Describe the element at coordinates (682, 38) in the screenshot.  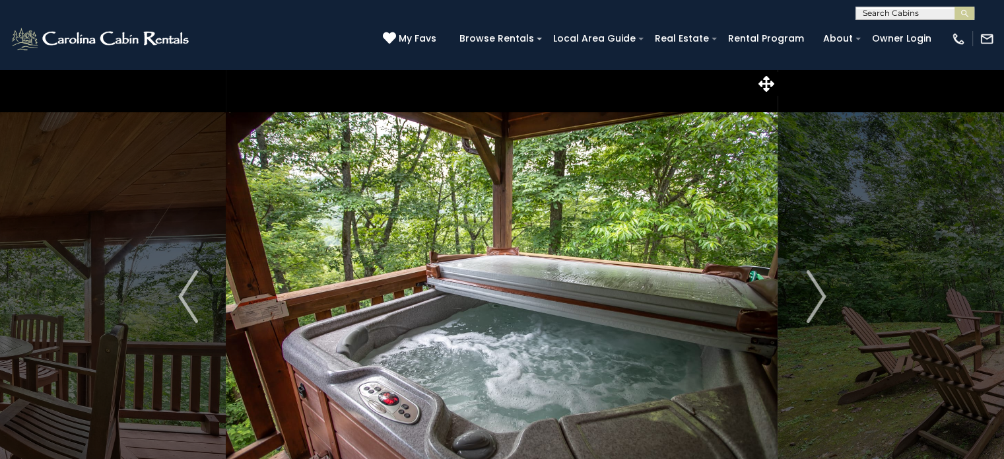
I see `a: Real Estate` at that location.